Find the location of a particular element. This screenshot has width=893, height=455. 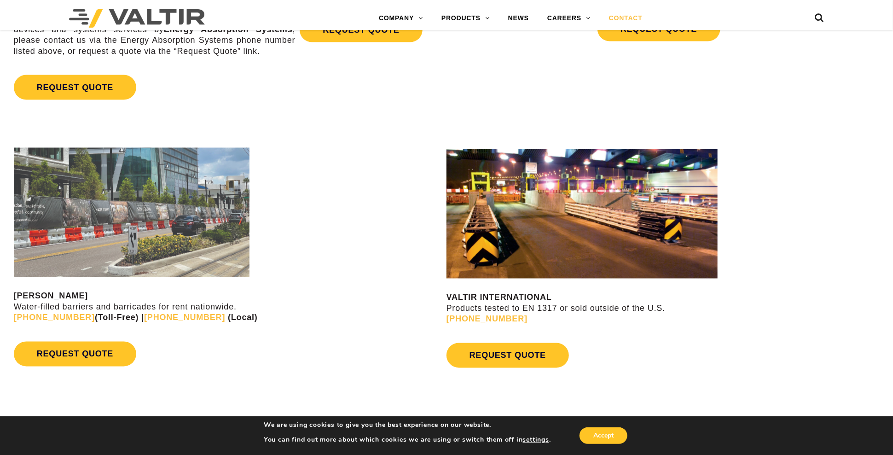

img: Rentals contact us image is located at coordinates (132, 212).